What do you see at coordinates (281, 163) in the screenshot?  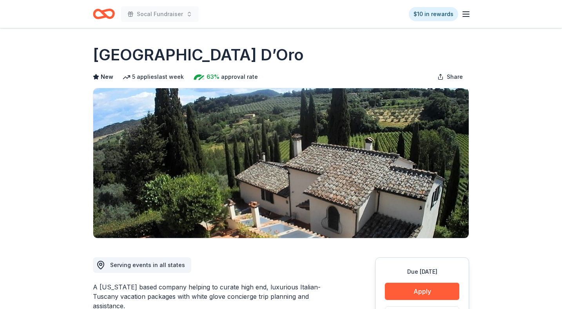 I see `img: Image for Villa Sogni D’Oro` at bounding box center [281, 163].